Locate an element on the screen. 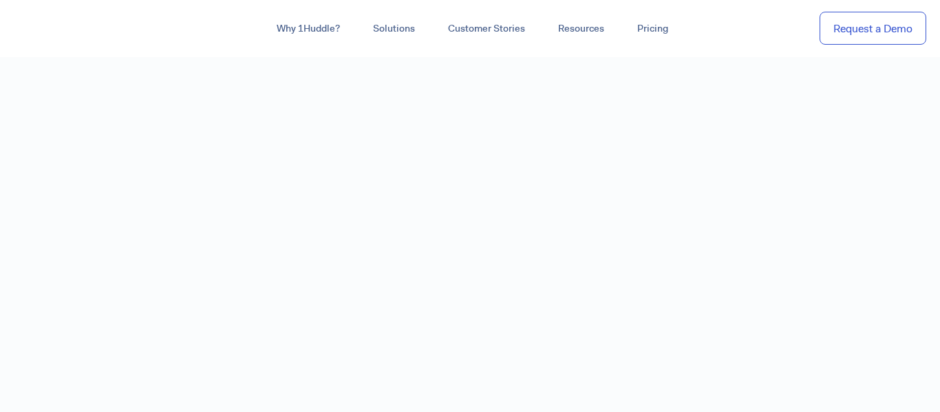 This screenshot has height=412, width=940. a: Solutions is located at coordinates (394, 29).